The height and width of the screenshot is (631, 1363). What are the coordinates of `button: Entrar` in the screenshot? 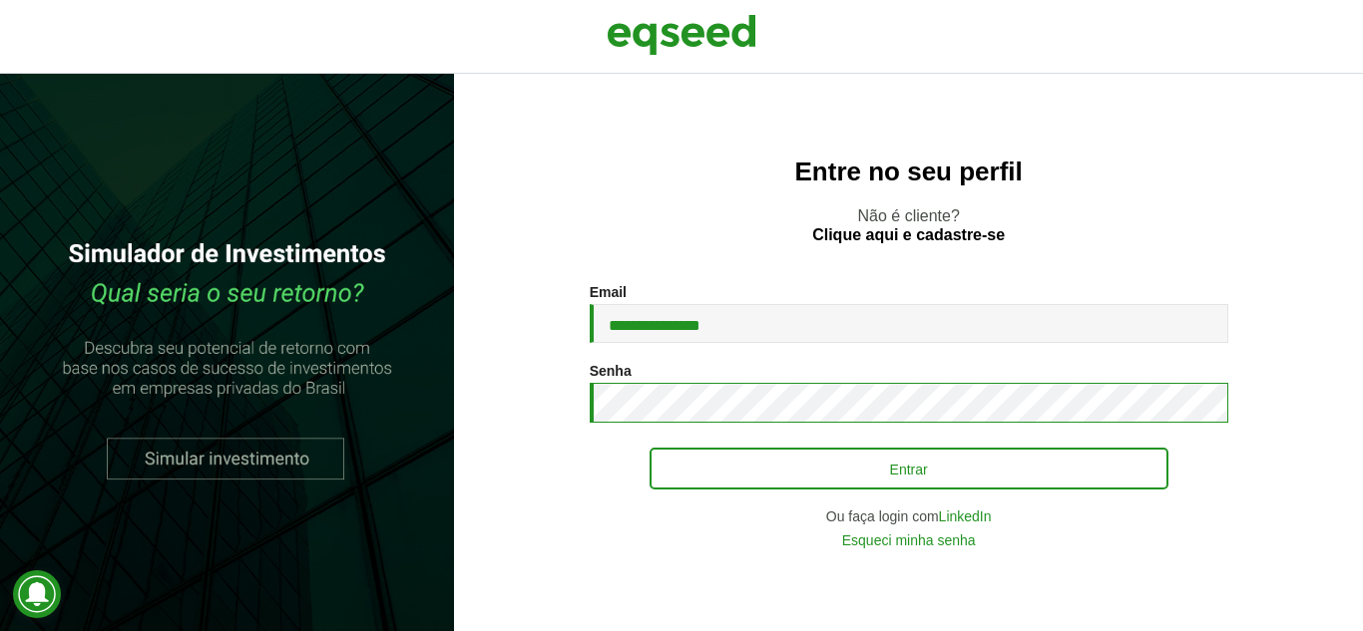 It's located at (909, 469).